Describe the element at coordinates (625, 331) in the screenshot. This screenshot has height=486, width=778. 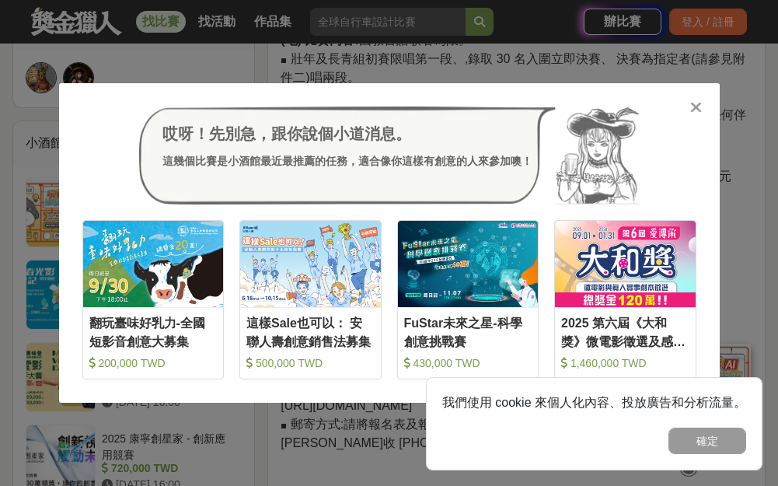
I see `div: 2025 第六屆《大和獎》微電影徵選及感人實事分享` at that location.